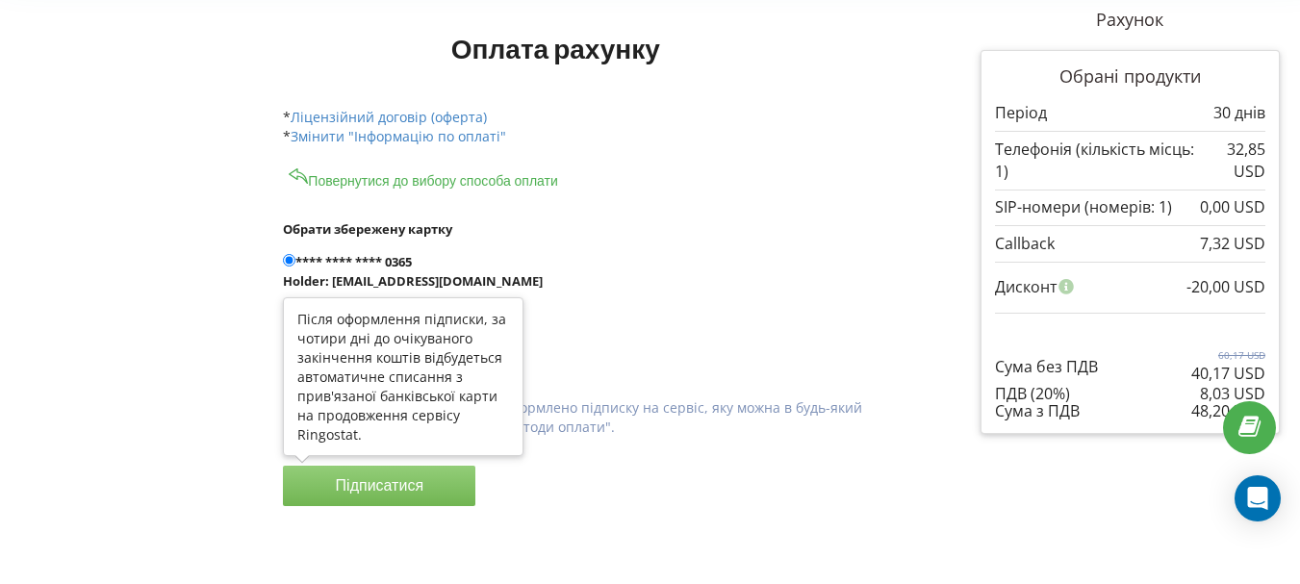 The width and height of the screenshot is (1300, 584). Describe the element at coordinates (596, 314) in the screenshot. I see `label: або` at that location.